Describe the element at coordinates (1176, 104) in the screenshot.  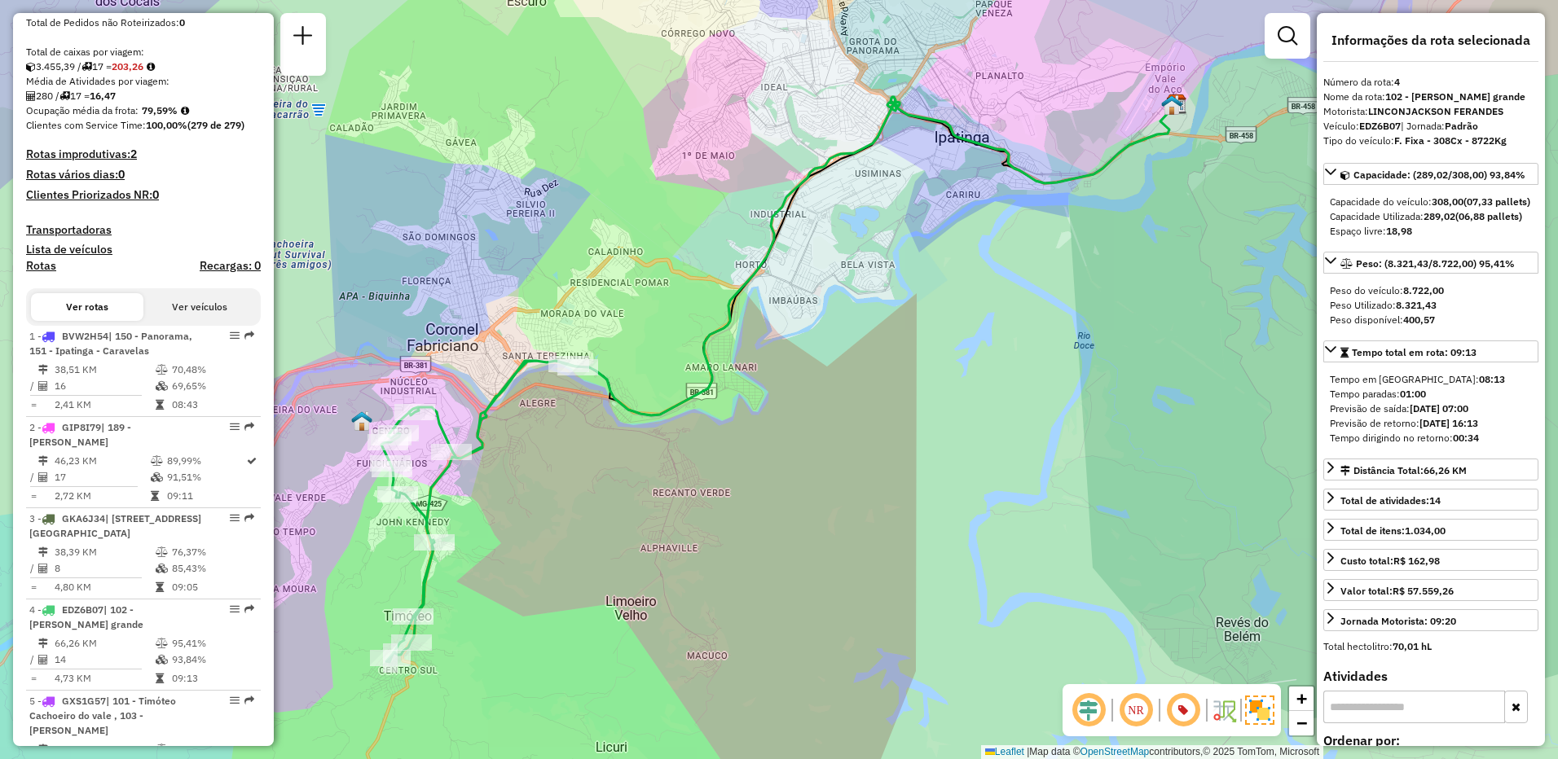
I see `img: CDD Ipatinga` at that location.